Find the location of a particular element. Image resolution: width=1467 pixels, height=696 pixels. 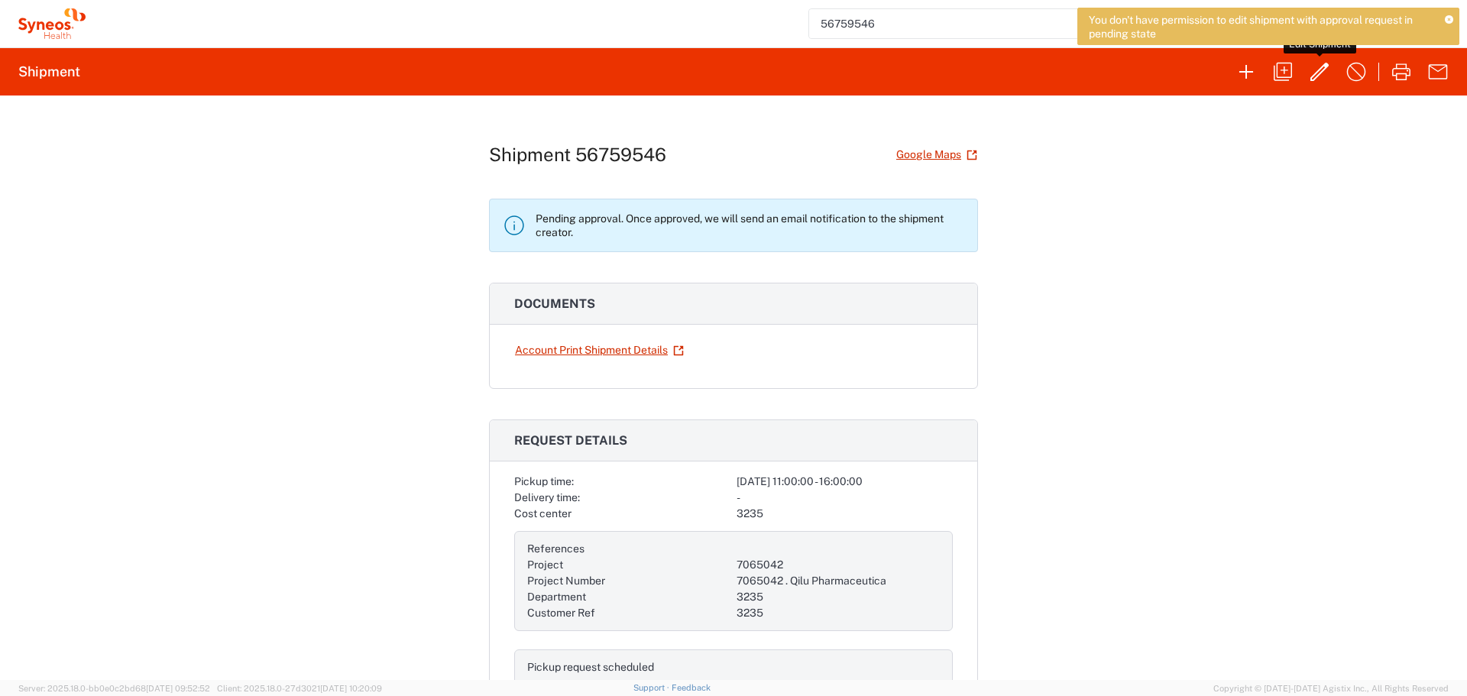

h1: Shipment 56759546 is located at coordinates (577, 154).